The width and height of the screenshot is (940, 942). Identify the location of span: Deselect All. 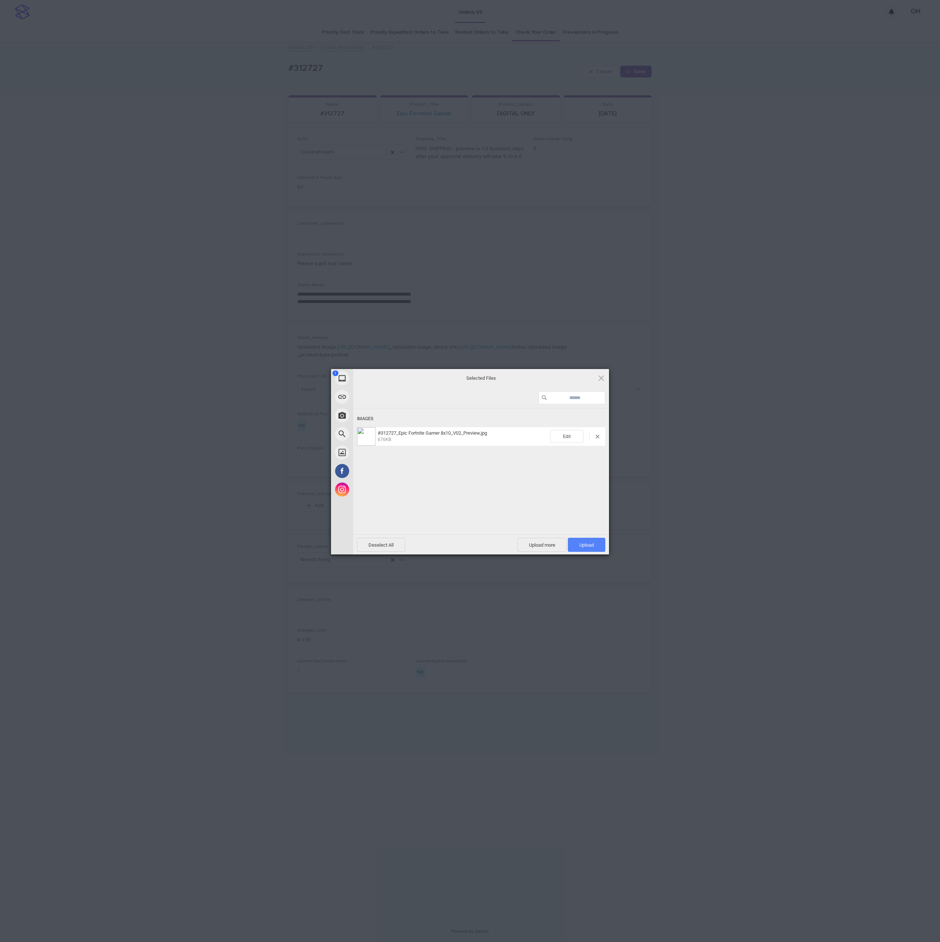
(381, 545).